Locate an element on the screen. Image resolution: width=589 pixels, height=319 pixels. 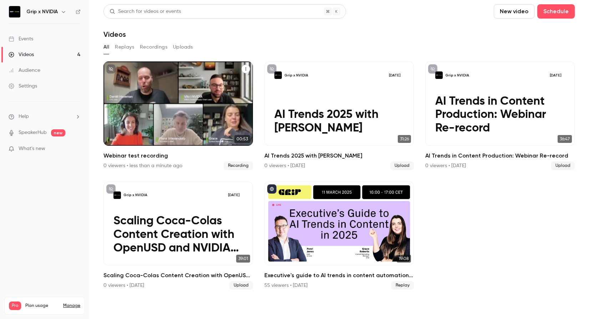
button: Replays is located at coordinates (125, 47).